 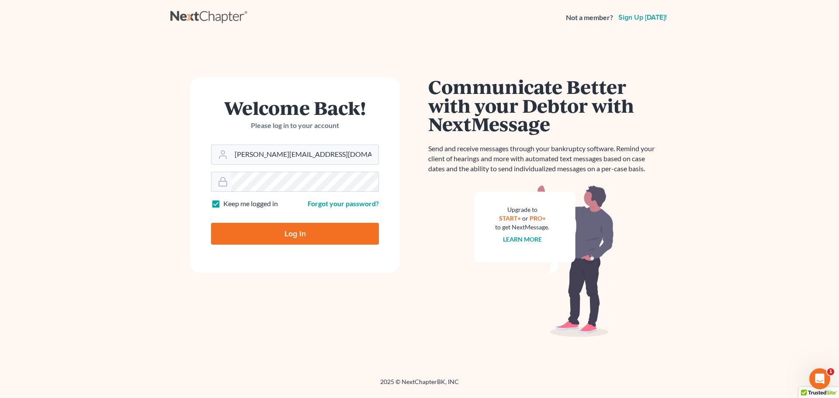 What do you see at coordinates (522, 227) in the screenshot?
I see `div: to get NextMessage.` at bounding box center [522, 227].